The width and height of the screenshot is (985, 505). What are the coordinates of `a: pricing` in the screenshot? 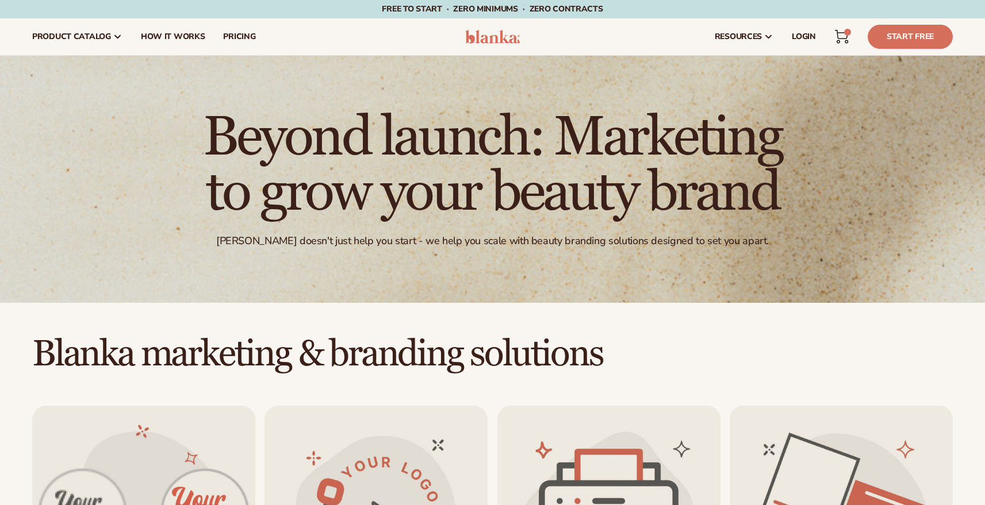 It's located at (239, 37).